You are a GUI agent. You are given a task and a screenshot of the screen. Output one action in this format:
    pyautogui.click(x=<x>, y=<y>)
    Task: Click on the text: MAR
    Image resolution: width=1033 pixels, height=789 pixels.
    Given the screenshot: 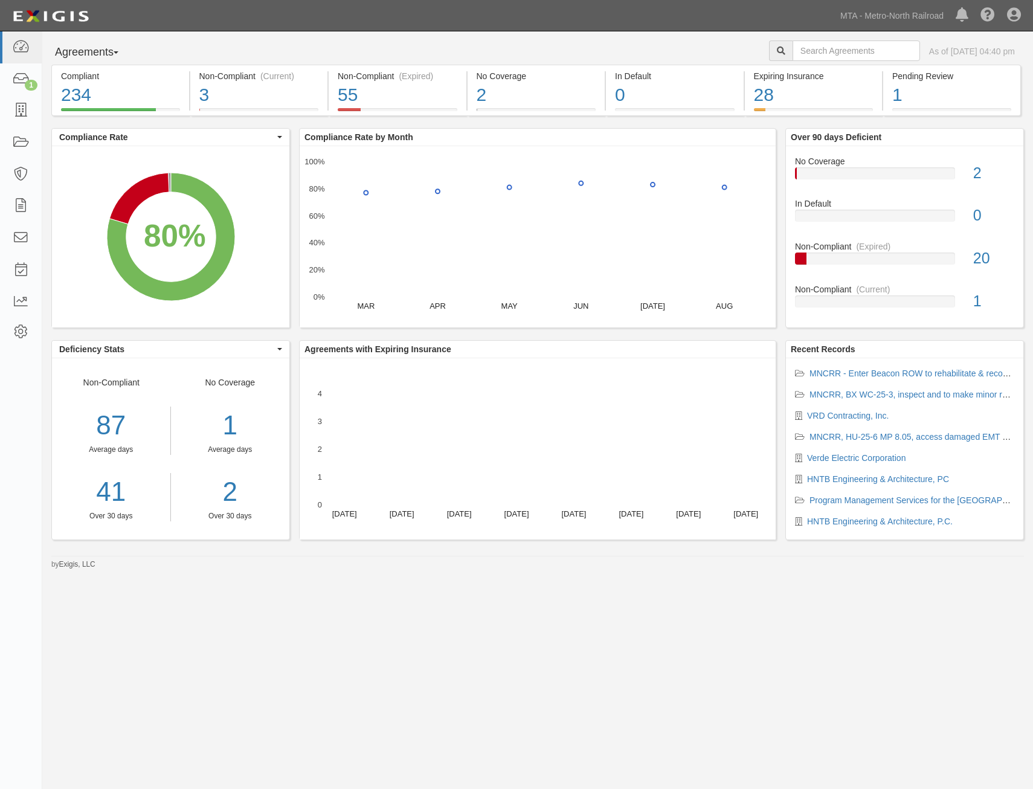 What is the action you would take?
    pyautogui.click(x=366, y=306)
    